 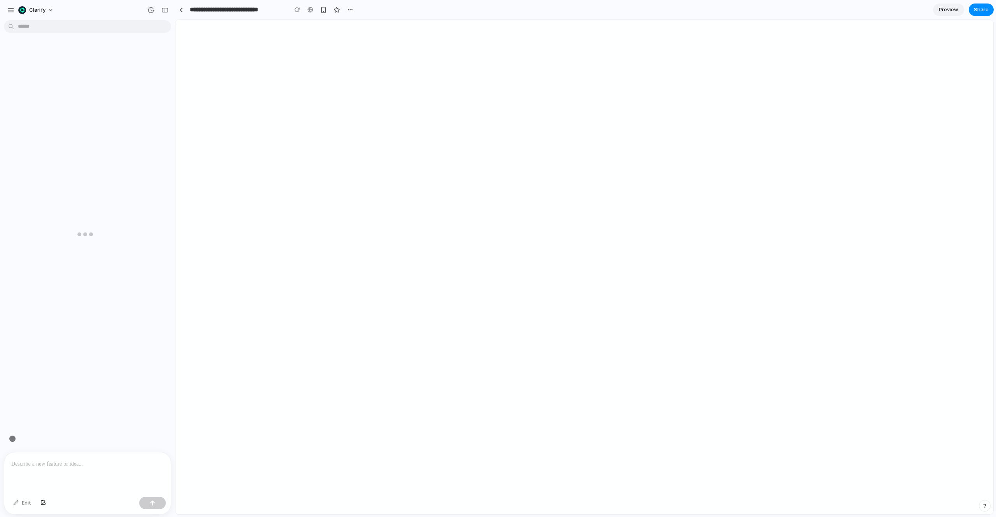 I want to click on span: Clarify, so click(x=37, y=10).